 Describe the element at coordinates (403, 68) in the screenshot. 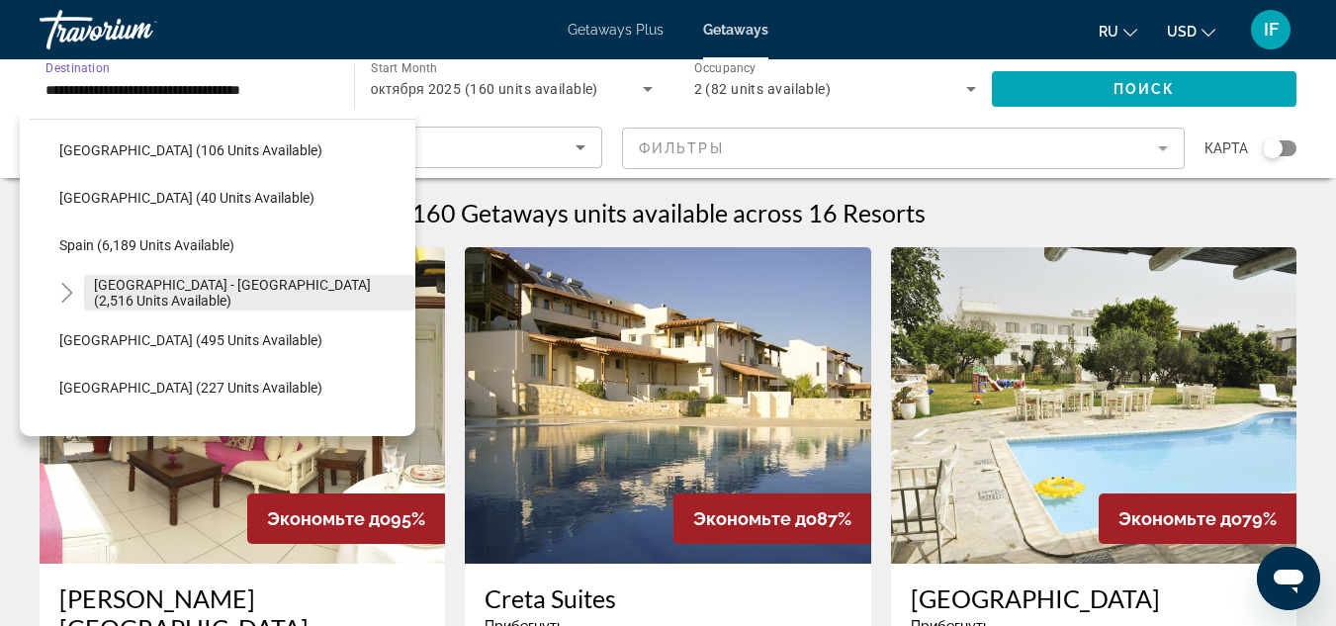

I see `span: Start Month` at that location.